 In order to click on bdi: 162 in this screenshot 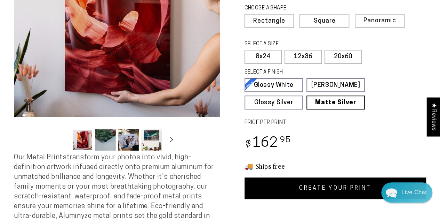, I will do `click(268, 143)`.